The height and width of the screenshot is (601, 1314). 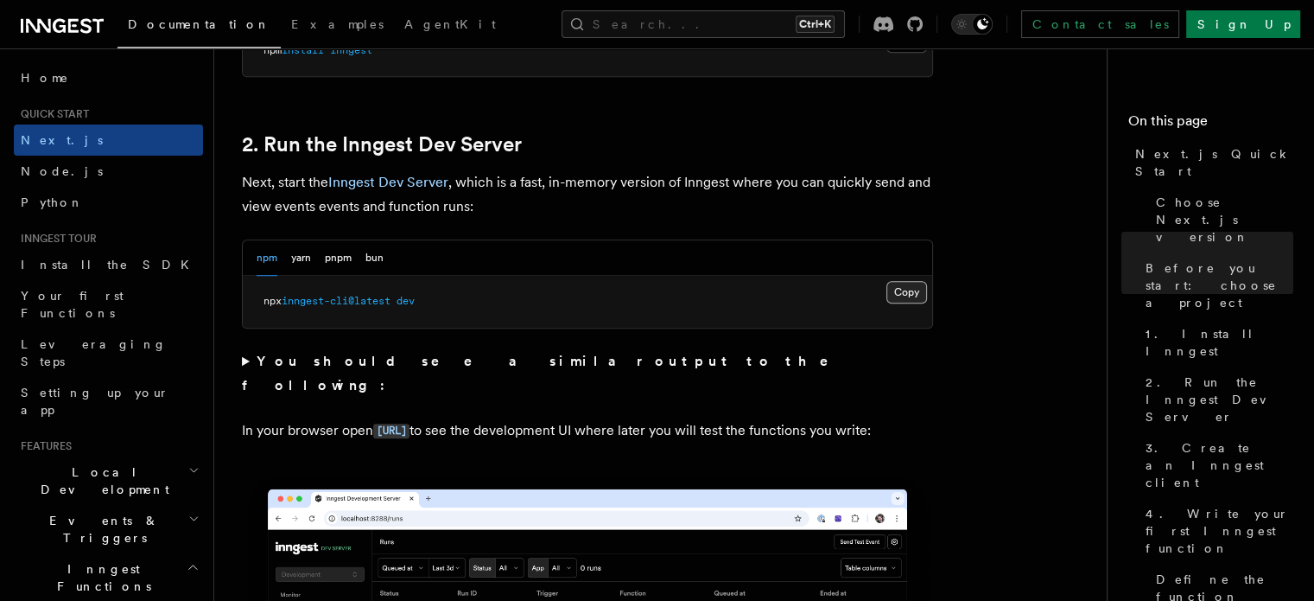 What do you see at coordinates (72, 304) in the screenshot?
I see `span: Your first Functions` at bounding box center [72, 304].